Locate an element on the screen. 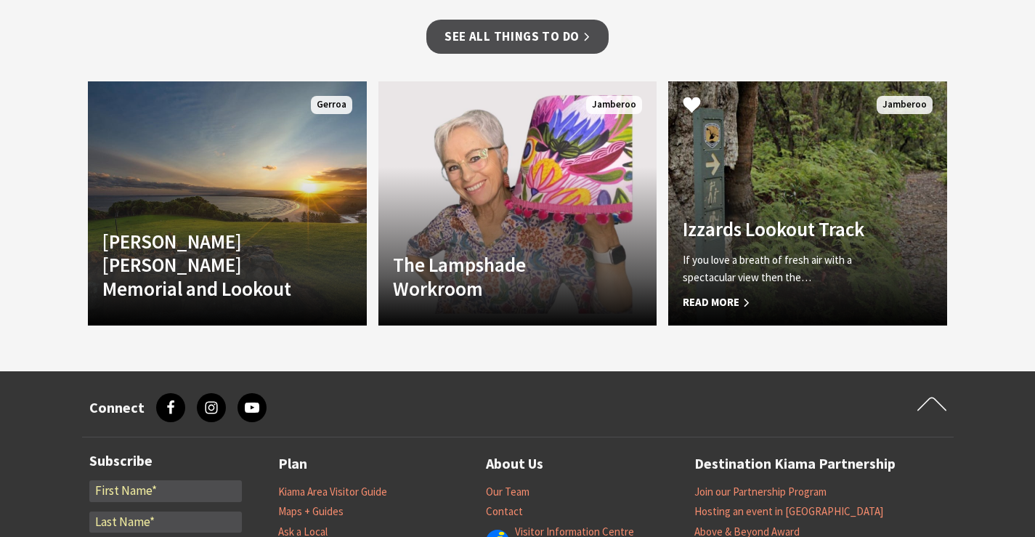  a: Plan is located at coordinates (293, 463).